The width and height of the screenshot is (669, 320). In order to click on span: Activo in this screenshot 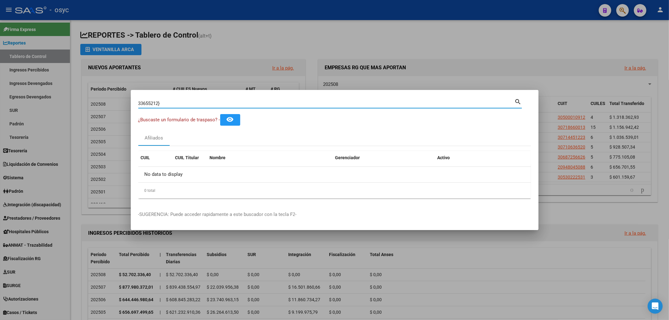, I will do `click(444, 158)`.